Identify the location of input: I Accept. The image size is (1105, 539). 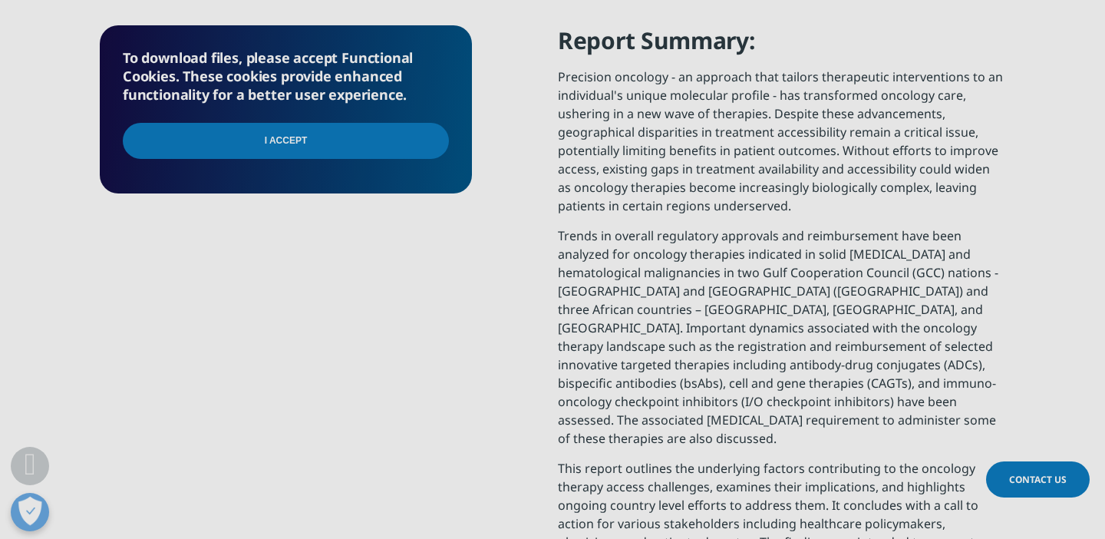
(286, 140).